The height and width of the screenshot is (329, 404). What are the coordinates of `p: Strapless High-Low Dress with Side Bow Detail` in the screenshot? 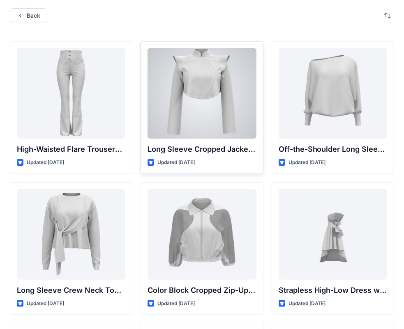 It's located at (333, 290).